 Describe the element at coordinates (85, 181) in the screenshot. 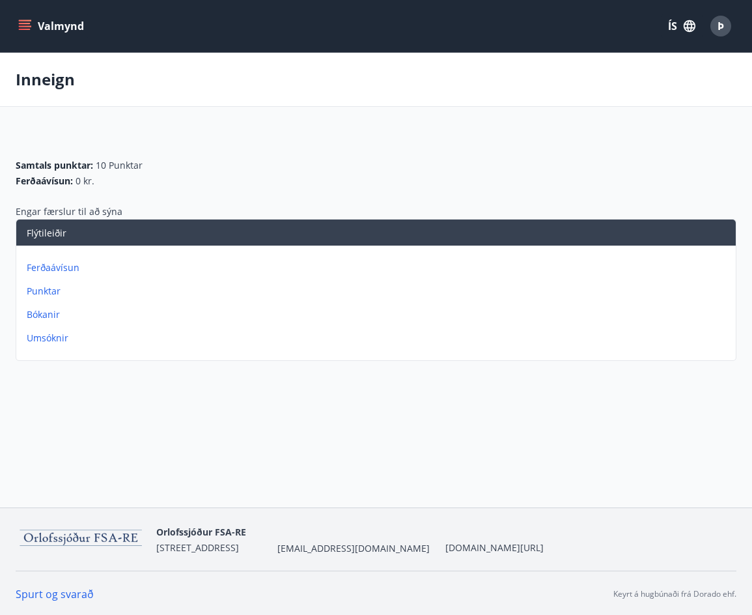

I see `span: 0 kr.` at that location.